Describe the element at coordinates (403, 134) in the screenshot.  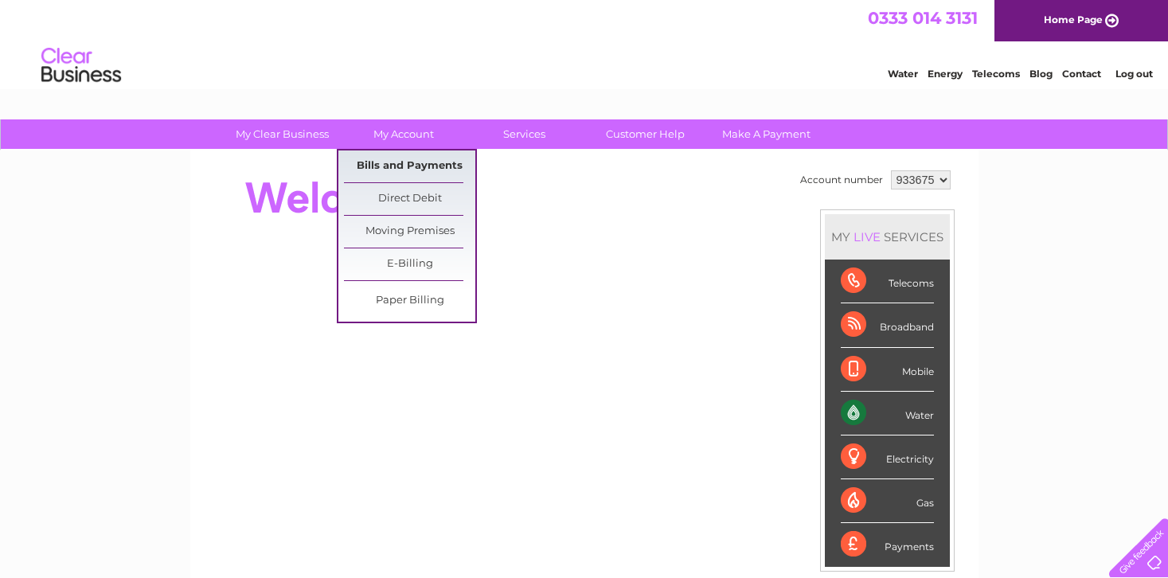
I see `a: My Account` at that location.